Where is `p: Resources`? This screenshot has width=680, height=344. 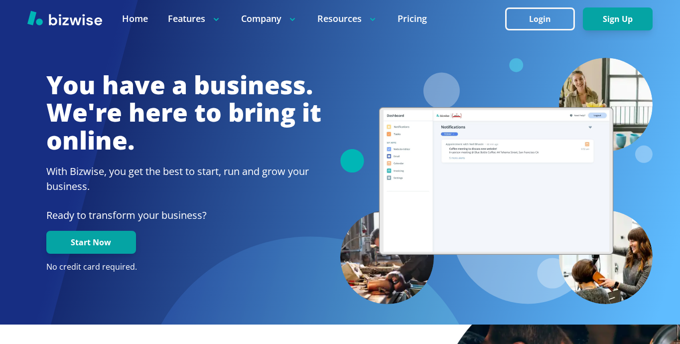
p: Resources is located at coordinates (347, 18).